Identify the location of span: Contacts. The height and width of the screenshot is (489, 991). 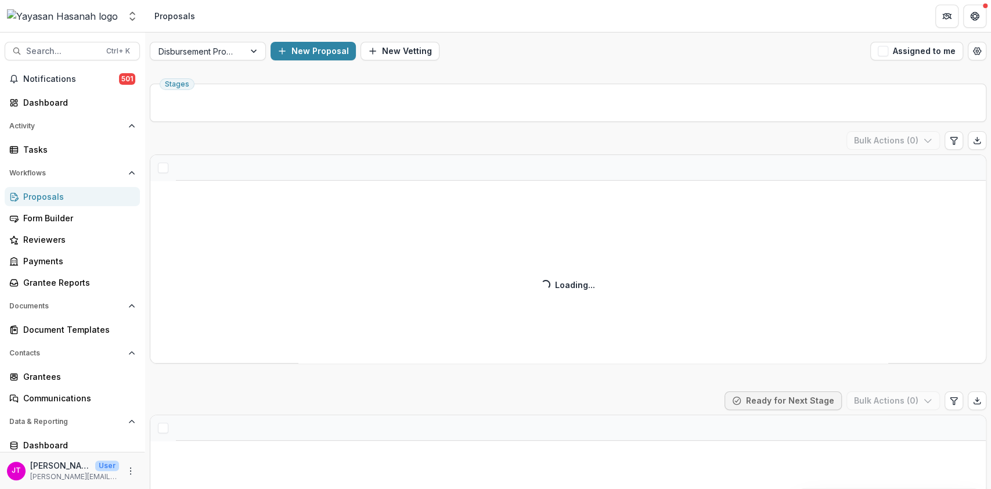
(66, 353).